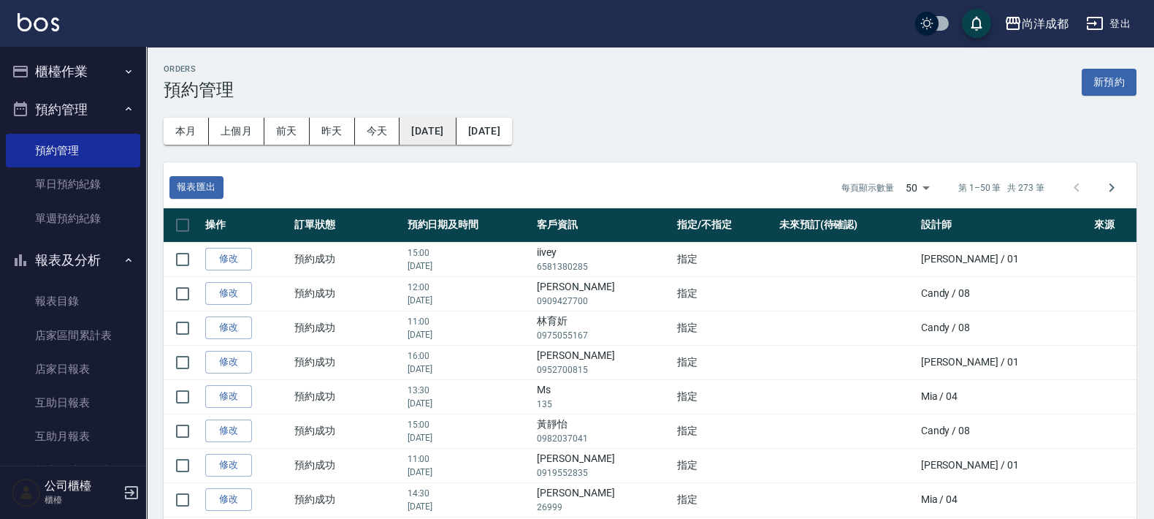 Image resolution: width=1154 pixels, height=519 pixels. I want to click on button: 新預約, so click(1109, 82).